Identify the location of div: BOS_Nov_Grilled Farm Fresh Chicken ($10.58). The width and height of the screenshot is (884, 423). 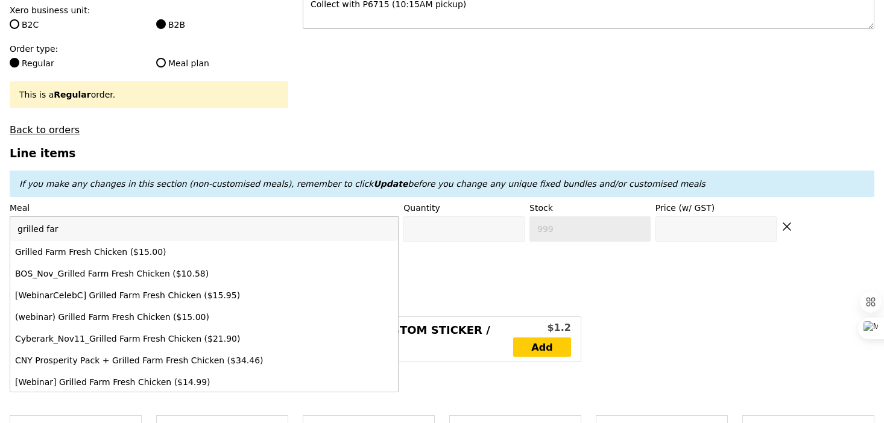
(157, 274).